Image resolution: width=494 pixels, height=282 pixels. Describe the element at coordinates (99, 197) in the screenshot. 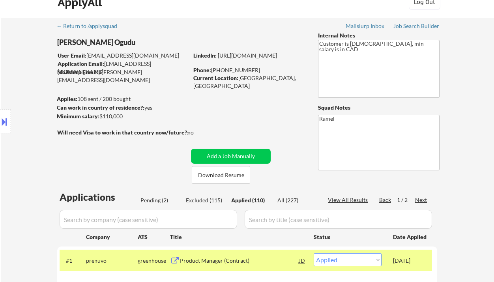

I see `div: Applications` at that location.